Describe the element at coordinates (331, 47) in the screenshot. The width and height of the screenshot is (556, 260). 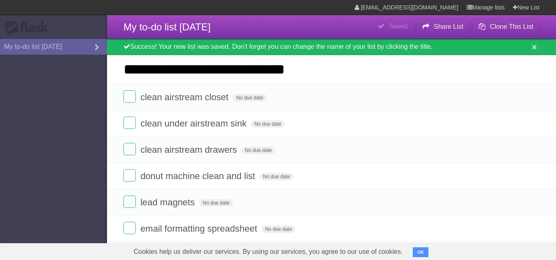
I see `div: Success! Your new list was saved. Don't forget you can change the name of your list by clicking t...` at that location.